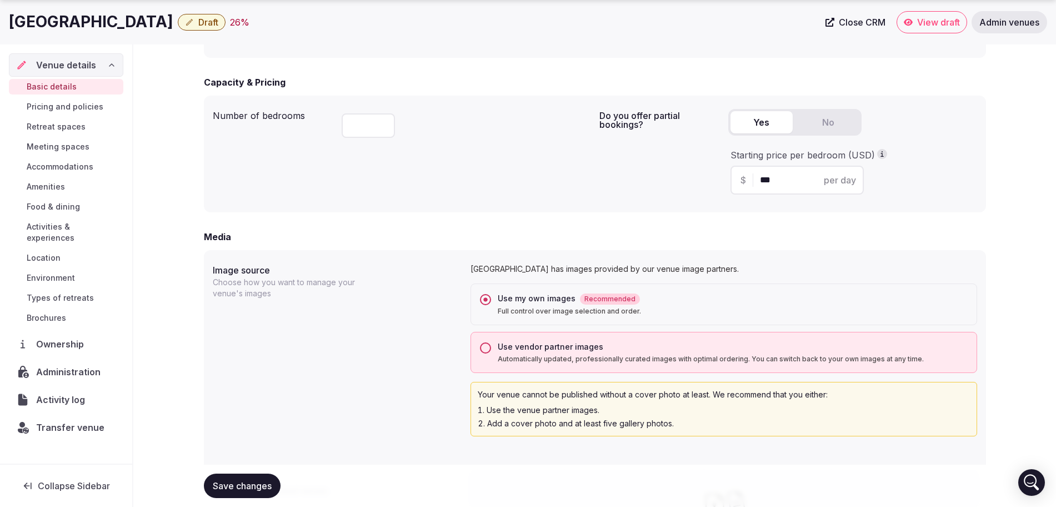  I want to click on span: Accommodations, so click(60, 167).